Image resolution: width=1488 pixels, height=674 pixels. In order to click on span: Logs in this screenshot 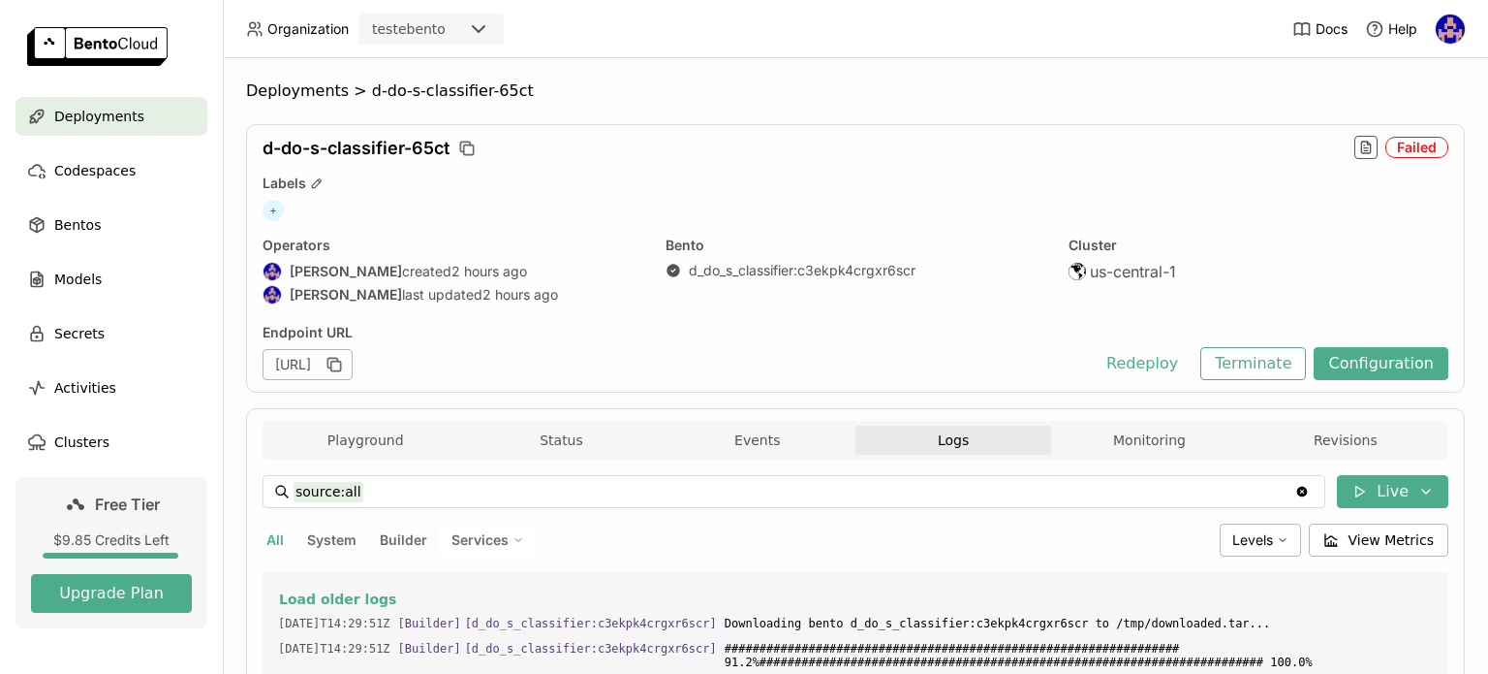, I will do `click(954, 440)`.